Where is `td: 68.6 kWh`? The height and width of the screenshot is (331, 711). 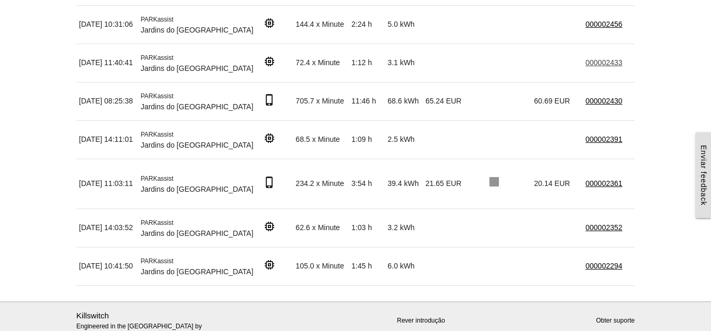
td: 68.6 kWh is located at coordinates (404, 101).